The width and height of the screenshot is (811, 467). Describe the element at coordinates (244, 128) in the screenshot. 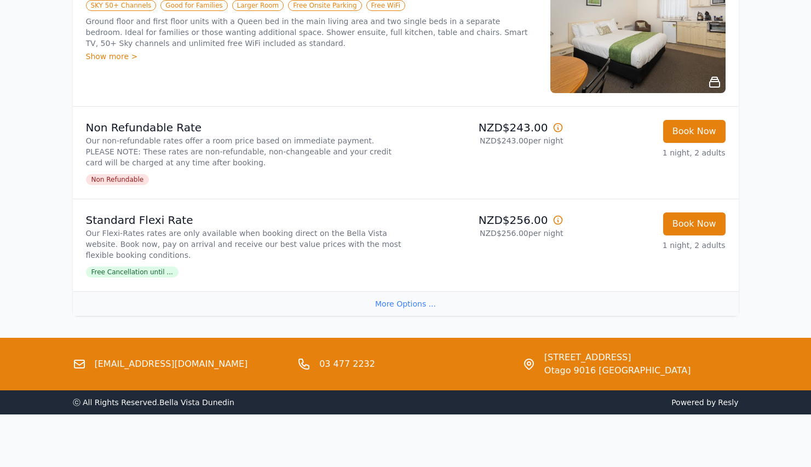

I see `p: Non Refundable Rate` at that location.